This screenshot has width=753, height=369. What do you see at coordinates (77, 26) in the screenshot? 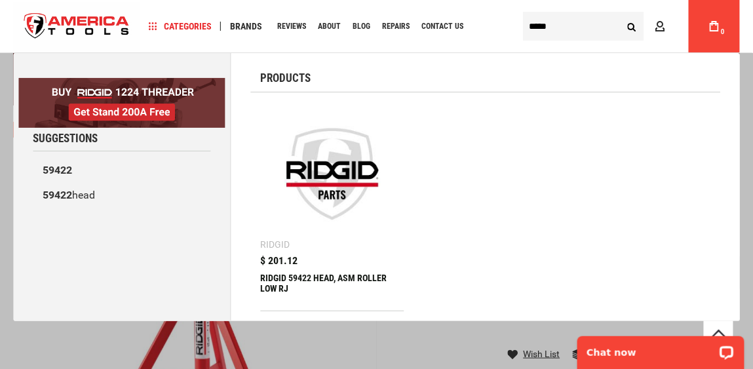
I see `a: store logo` at bounding box center [77, 26].